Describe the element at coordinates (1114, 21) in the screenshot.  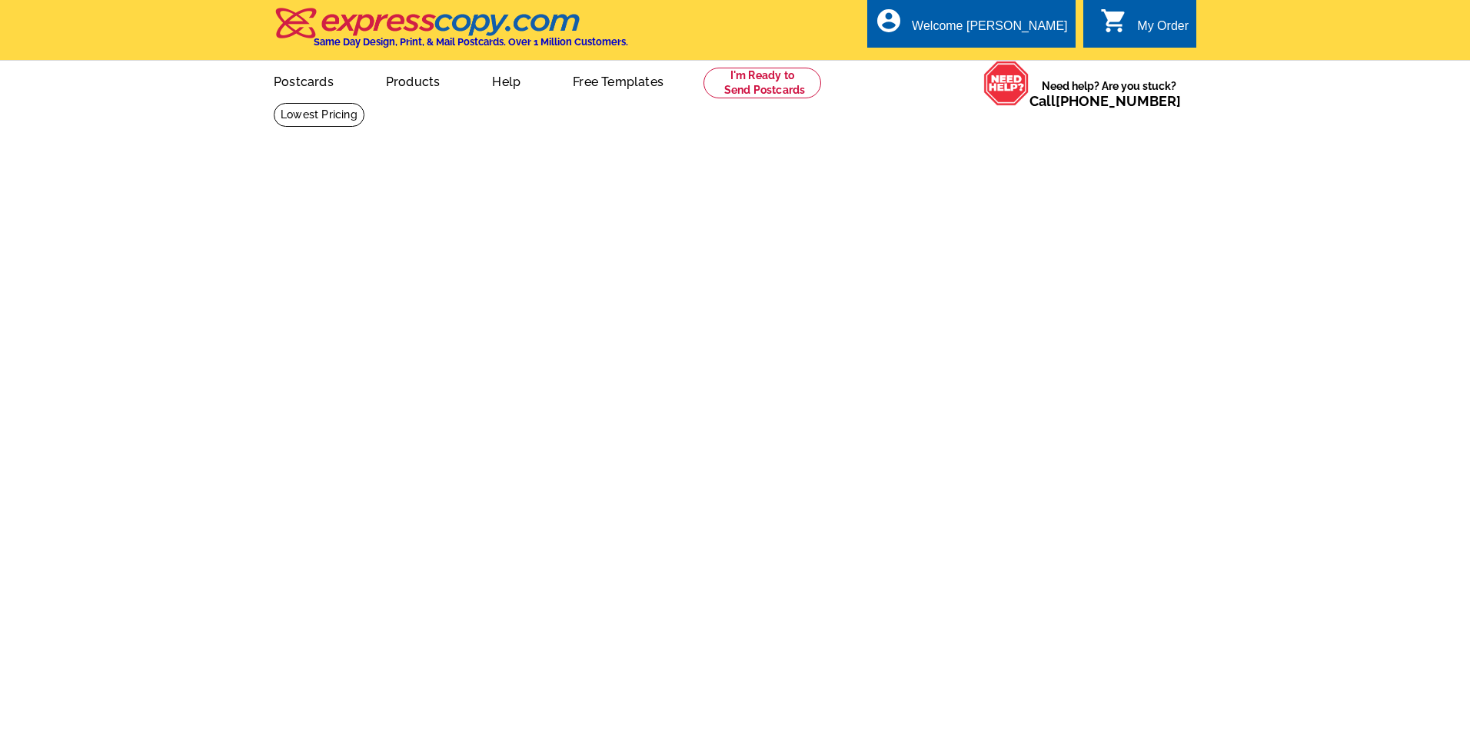
I see `i: shopping_cart` at that location.